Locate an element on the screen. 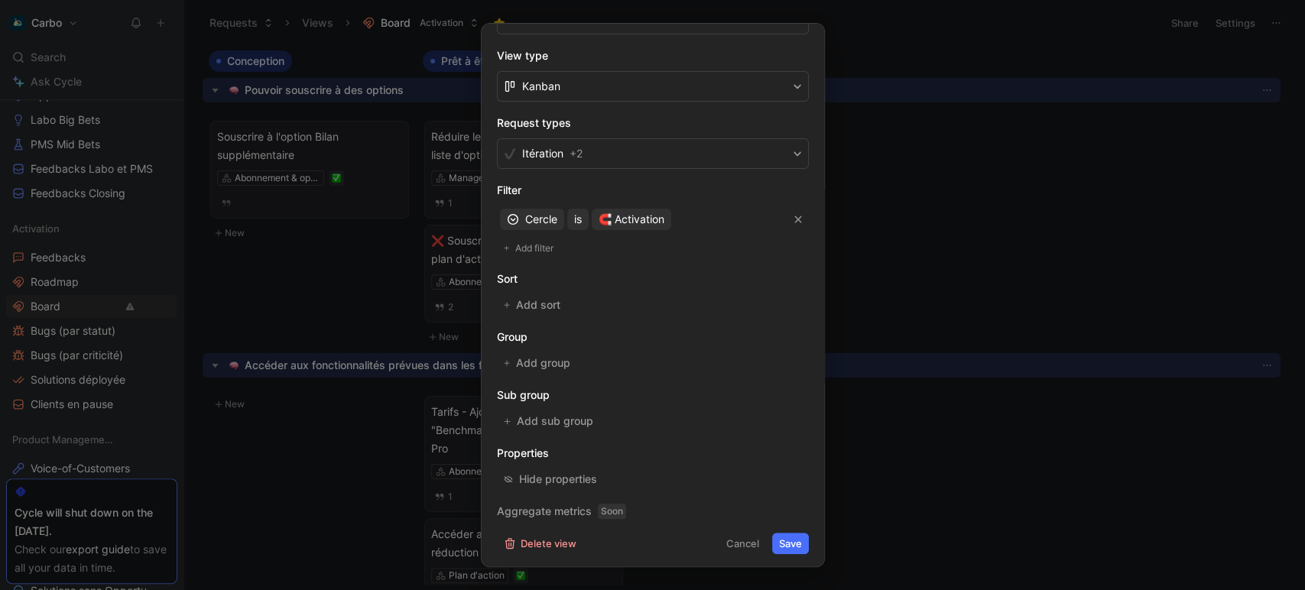 Image resolution: width=1305 pixels, height=590 pixels. span: + 2 is located at coordinates (576, 154).